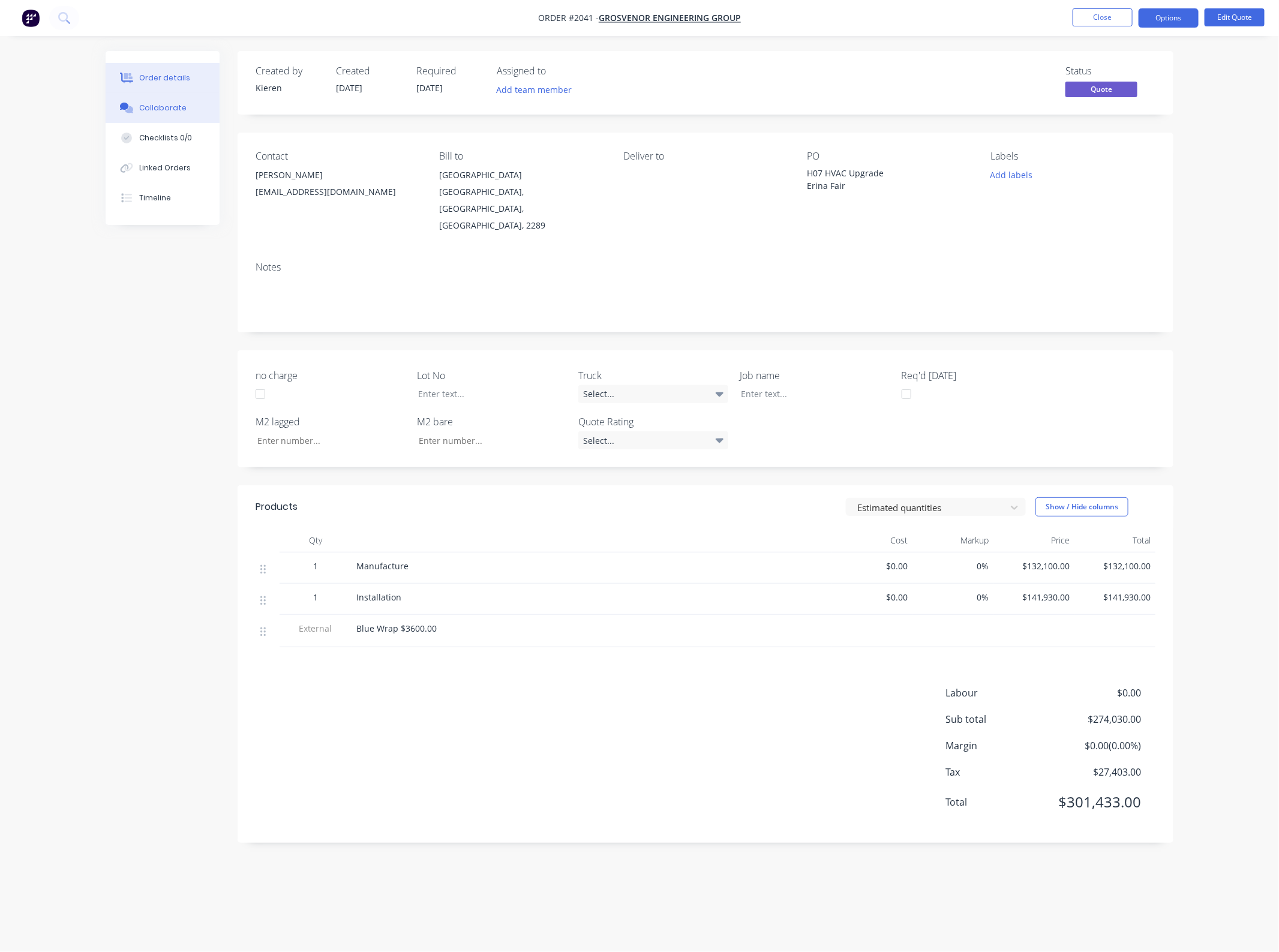  What do you see at coordinates (492, 421) in the screenshot?
I see `label: M2 bare` at bounding box center [492, 421].